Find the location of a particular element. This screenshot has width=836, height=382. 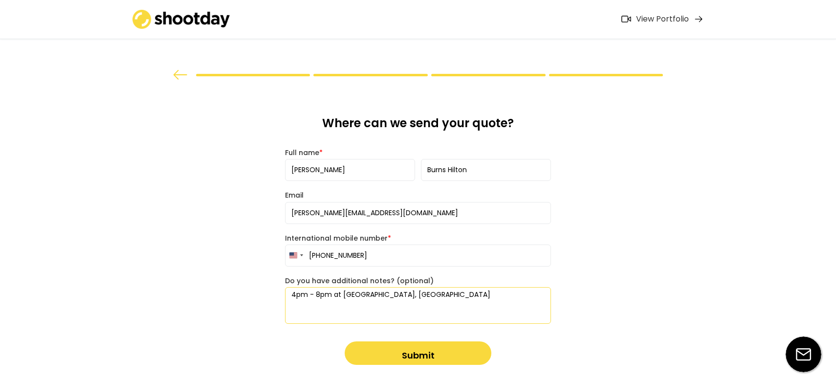

div: Full name is located at coordinates (418, 152).